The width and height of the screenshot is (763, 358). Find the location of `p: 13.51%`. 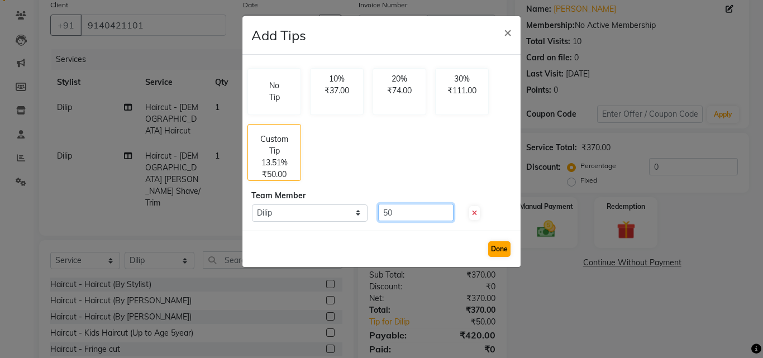

p: 13.51% is located at coordinates (274, 162).